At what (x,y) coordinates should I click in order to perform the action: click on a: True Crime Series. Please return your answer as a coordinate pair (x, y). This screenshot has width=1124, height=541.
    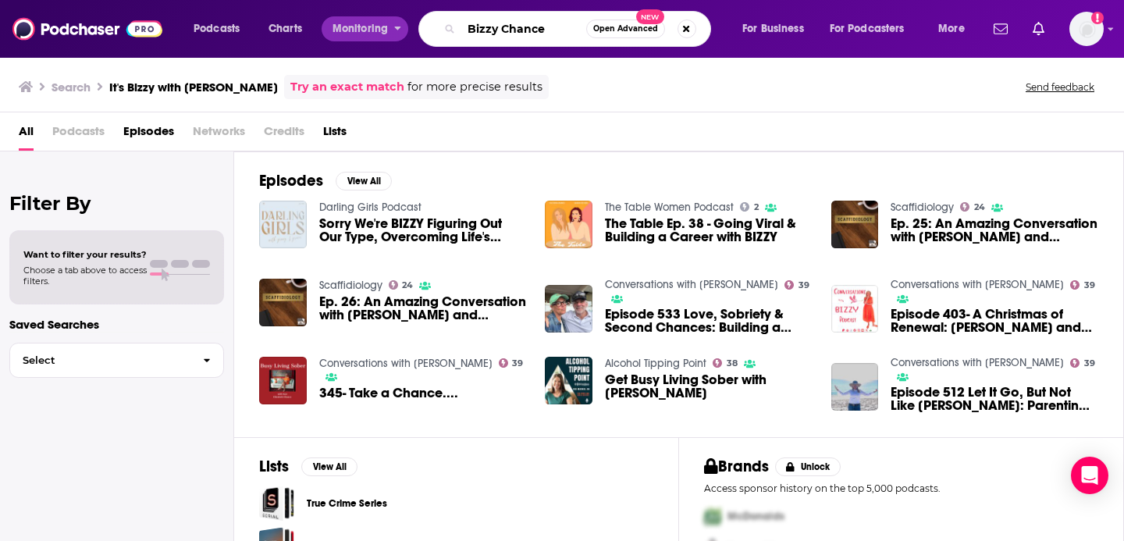
    Looking at the image, I should click on (347, 504).